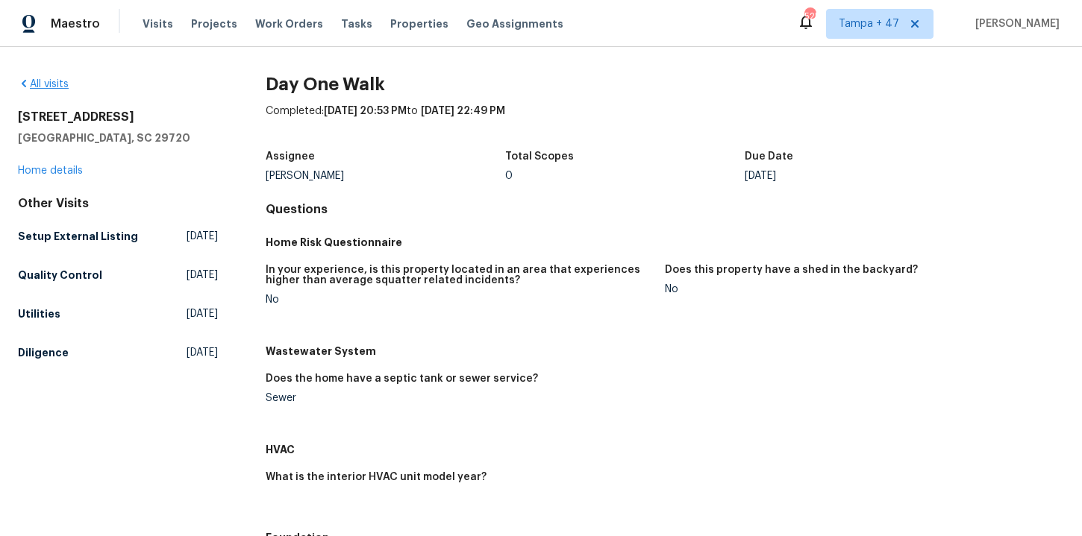  I want to click on h5: Assignee, so click(290, 157).